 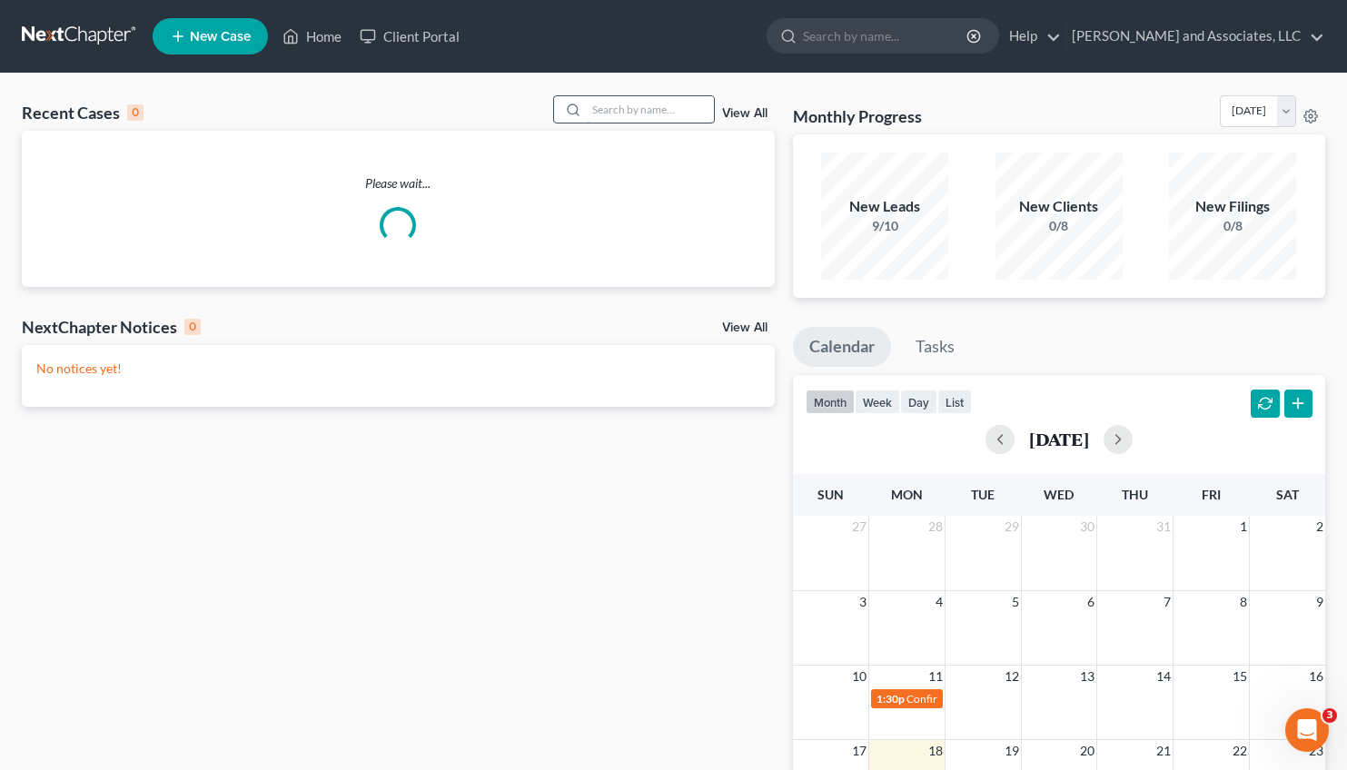 What do you see at coordinates (398, 183) in the screenshot?
I see `p: Please wait...` at bounding box center [398, 183].